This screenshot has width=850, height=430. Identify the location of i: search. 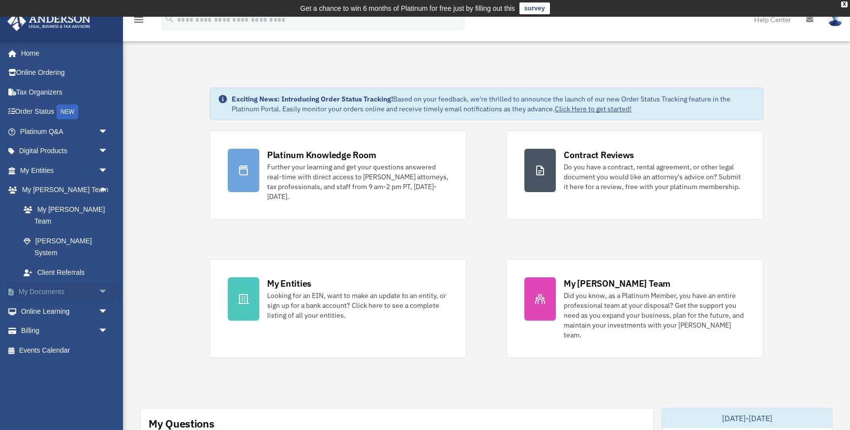
(170, 19).